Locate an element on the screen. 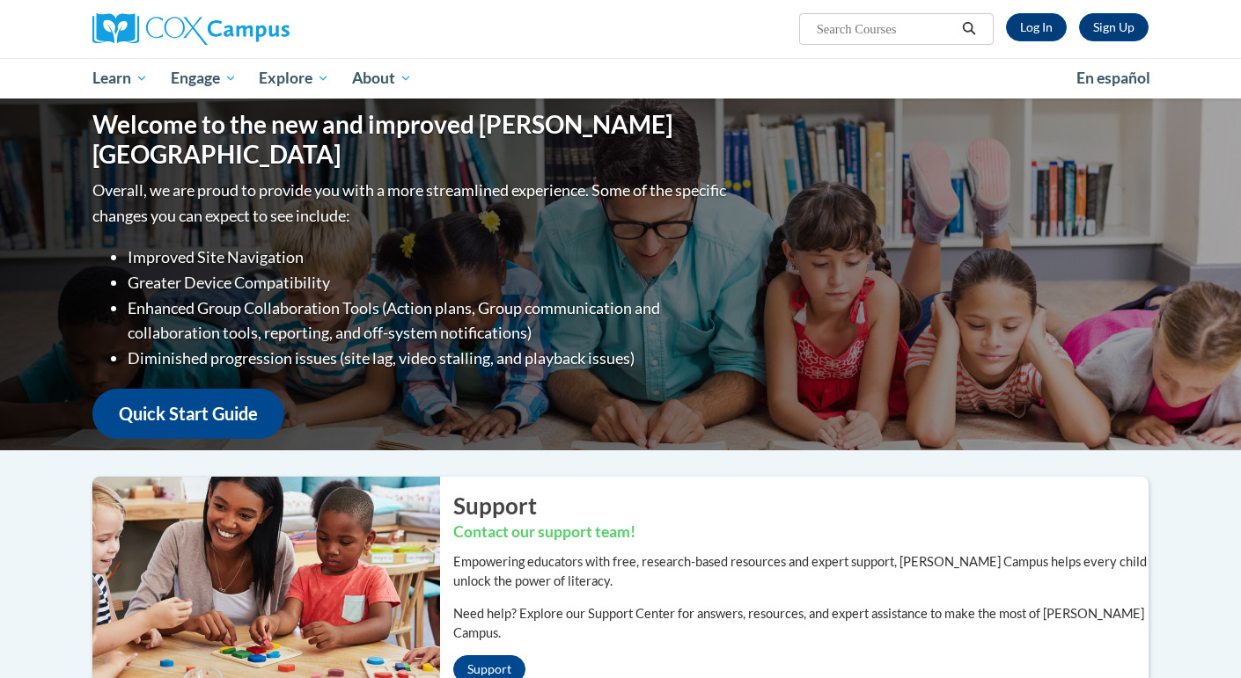 Image resolution: width=1241 pixels, height=678 pixels. span: Explore is located at coordinates (294, 78).